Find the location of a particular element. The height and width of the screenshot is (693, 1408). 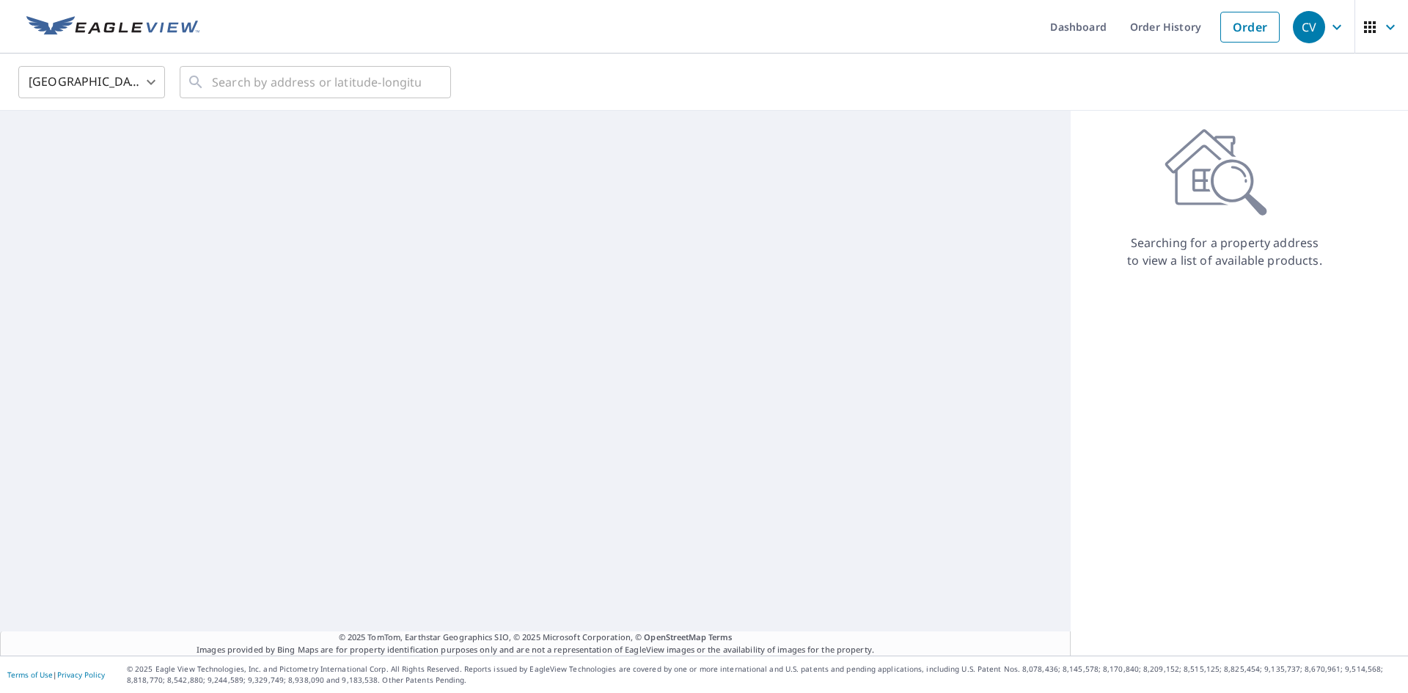

span: © 2025 TomTom, Earthstar Geographics SIO, © 2025 Microsoft Corporation, © is located at coordinates (535, 637).